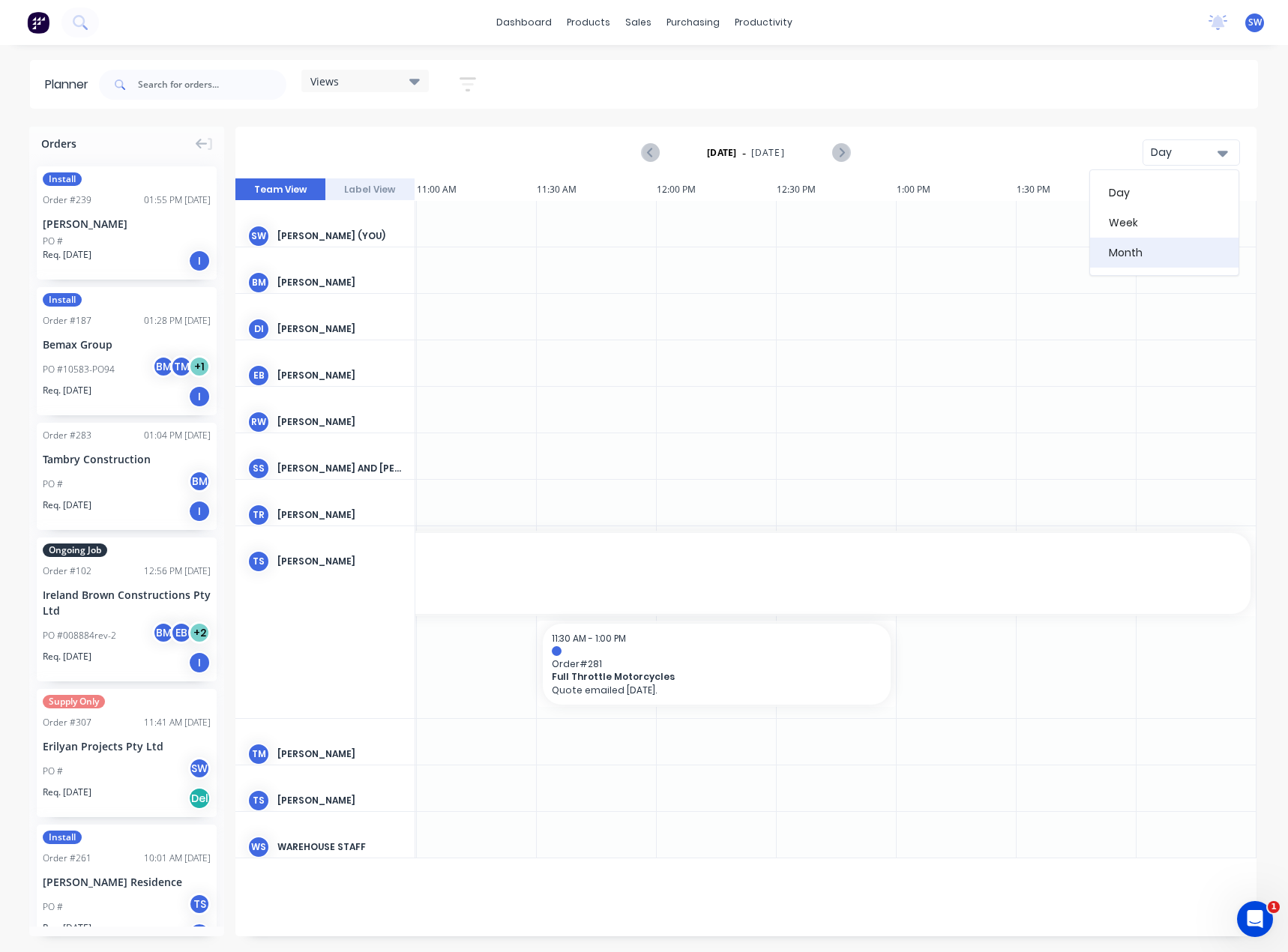 The height and width of the screenshot is (952, 1288). I want to click on div: DI, so click(258, 330).